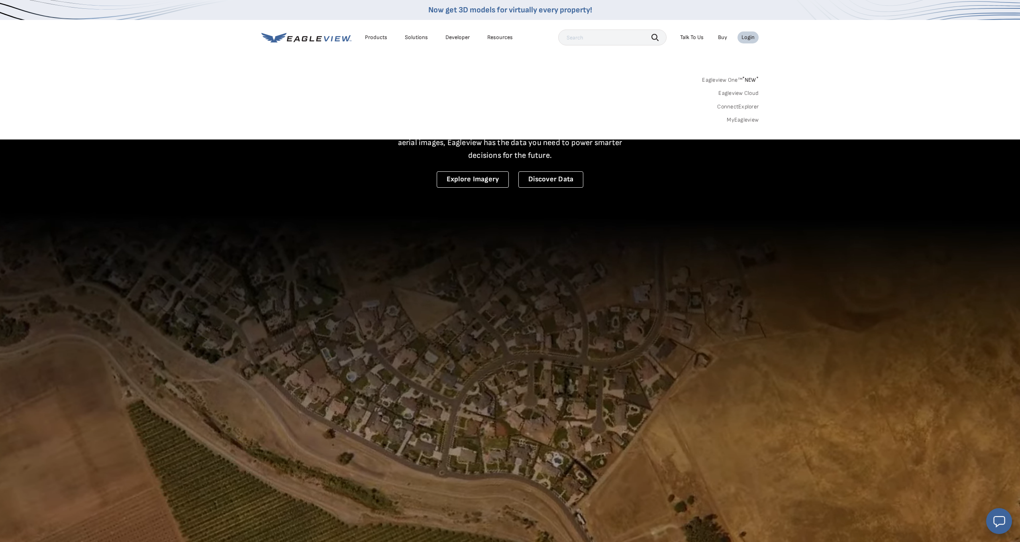 This screenshot has height=542, width=1020. I want to click on button: Open chat window, so click(999, 521).